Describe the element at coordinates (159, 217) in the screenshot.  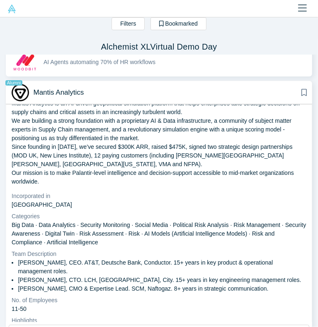
I see `dt: Categories` at that location.